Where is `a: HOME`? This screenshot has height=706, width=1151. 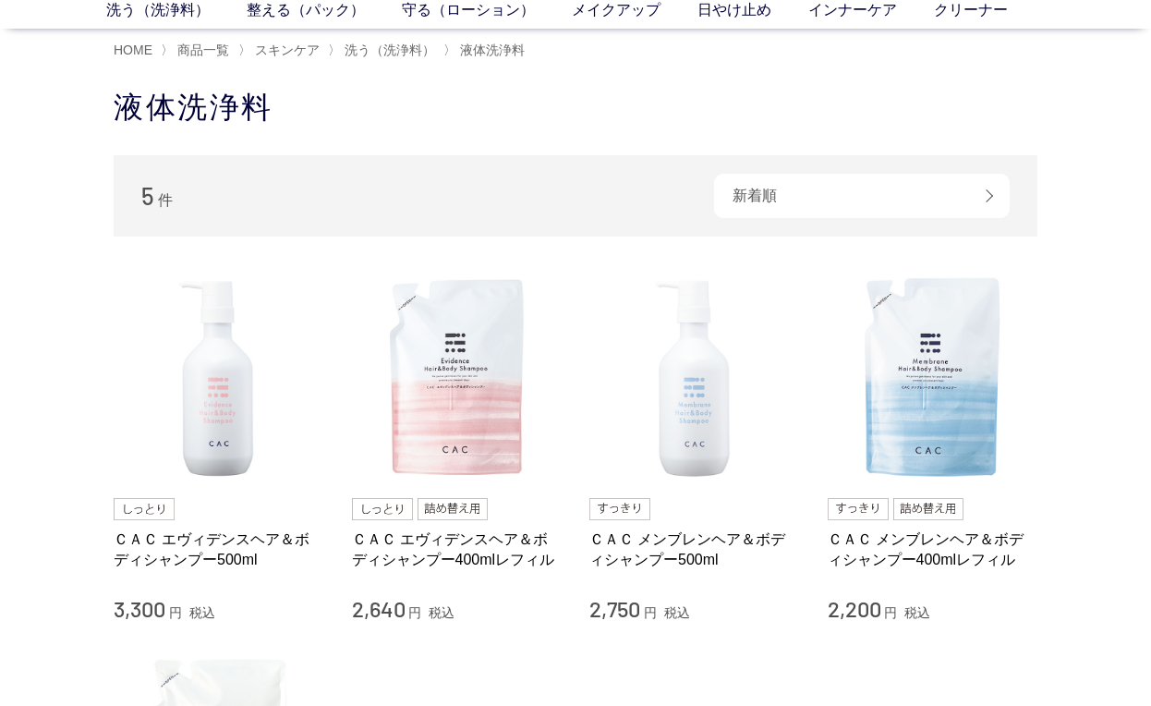
a: HOME is located at coordinates (133, 50).